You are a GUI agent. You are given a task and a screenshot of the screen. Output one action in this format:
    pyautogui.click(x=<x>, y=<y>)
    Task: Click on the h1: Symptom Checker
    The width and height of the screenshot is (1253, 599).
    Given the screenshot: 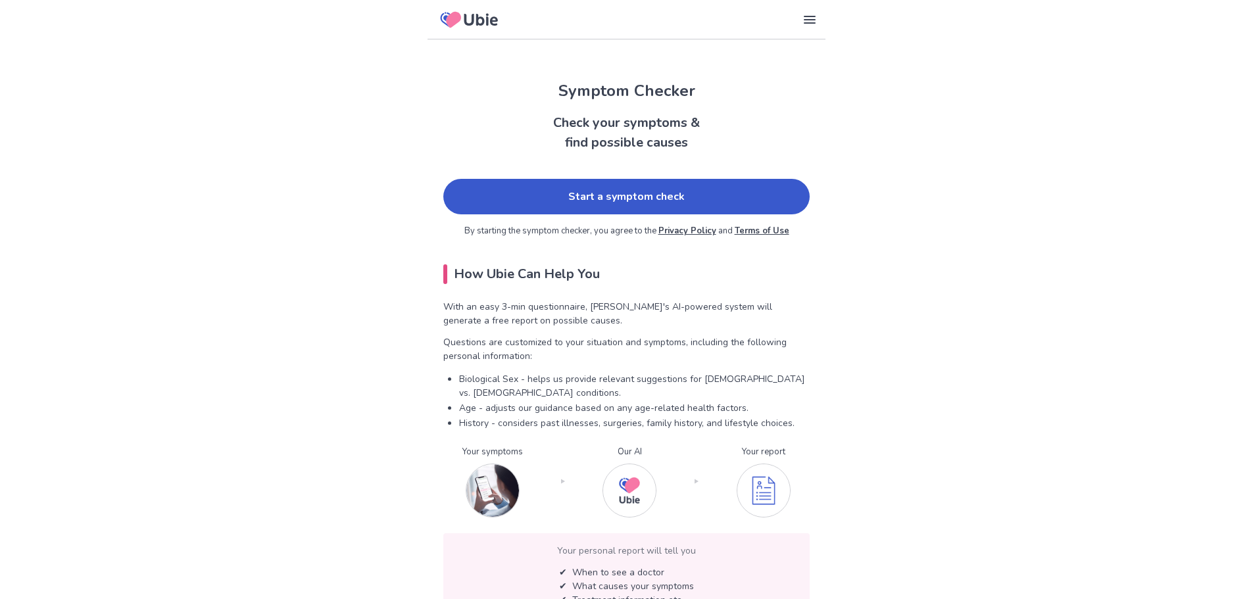 What is the action you would take?
    pyautogui.click(x=626, y=91)
    